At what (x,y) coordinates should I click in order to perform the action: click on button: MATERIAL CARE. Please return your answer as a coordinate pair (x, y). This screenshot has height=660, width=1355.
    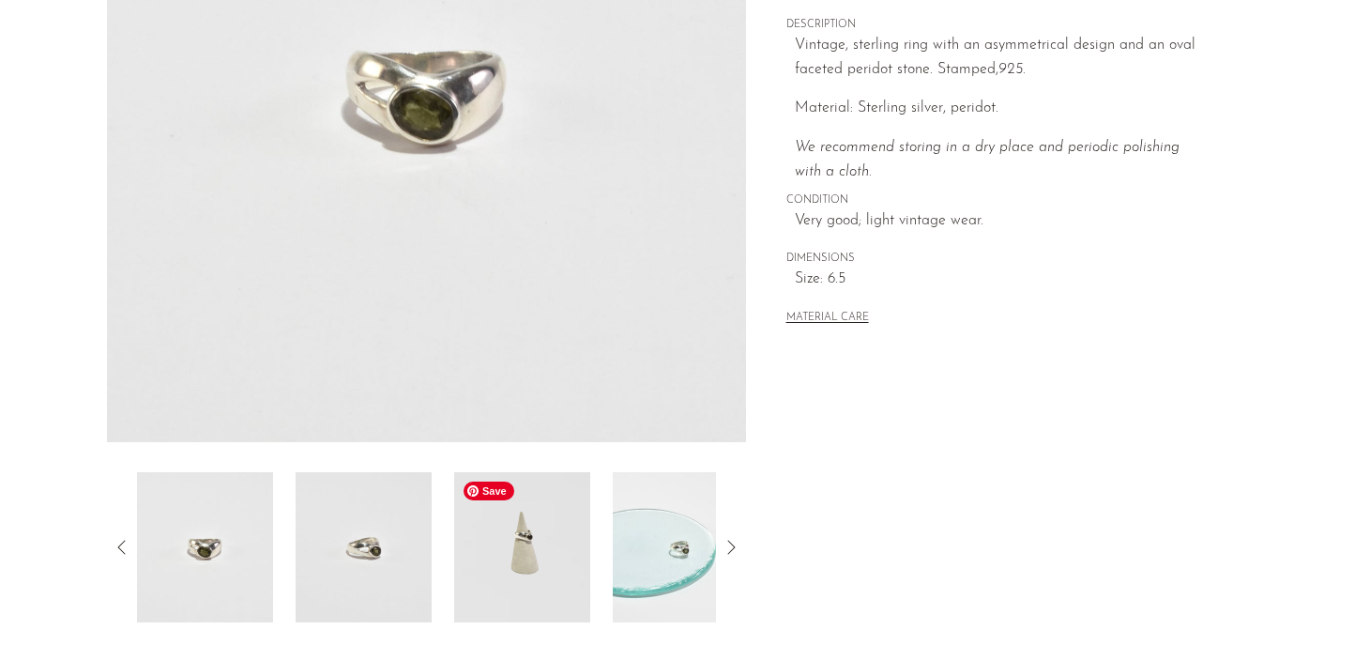
    Looking at the image, I should click on (828, 318).